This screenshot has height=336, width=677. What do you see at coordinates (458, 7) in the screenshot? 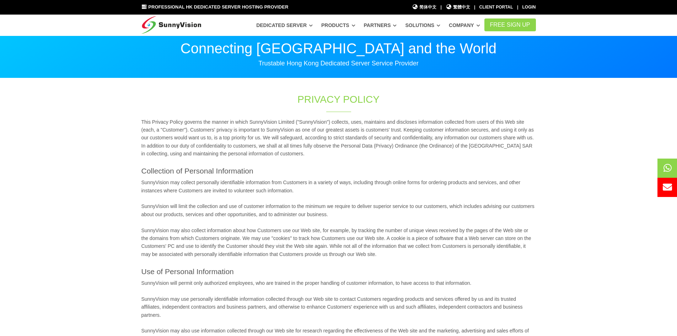
I see `a: 繁體中文` at bounding box center [458, 7].